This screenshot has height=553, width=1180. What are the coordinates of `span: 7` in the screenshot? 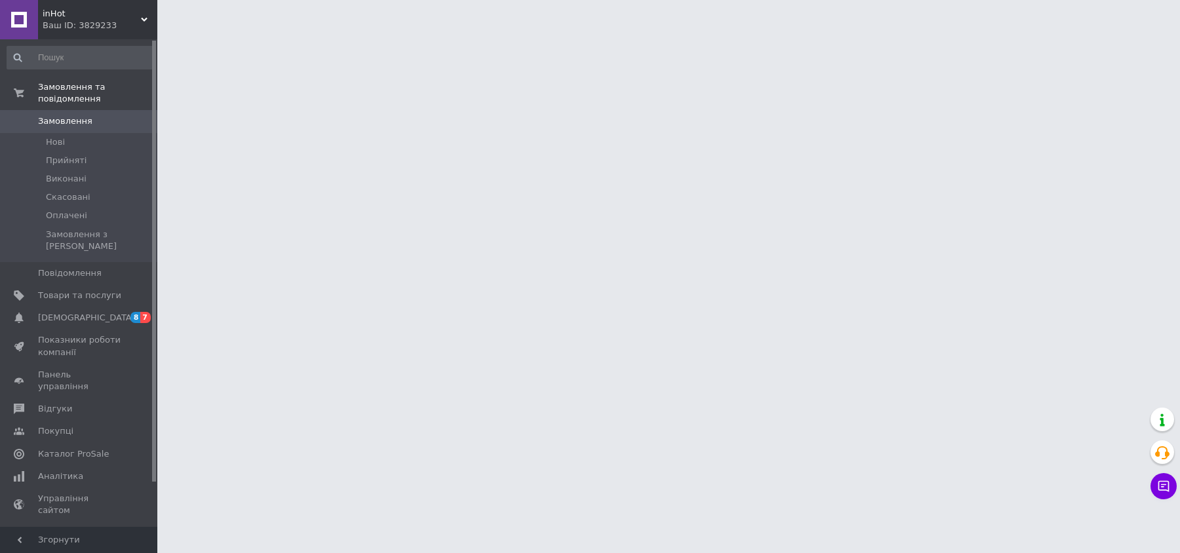 It's located at (145, 317).